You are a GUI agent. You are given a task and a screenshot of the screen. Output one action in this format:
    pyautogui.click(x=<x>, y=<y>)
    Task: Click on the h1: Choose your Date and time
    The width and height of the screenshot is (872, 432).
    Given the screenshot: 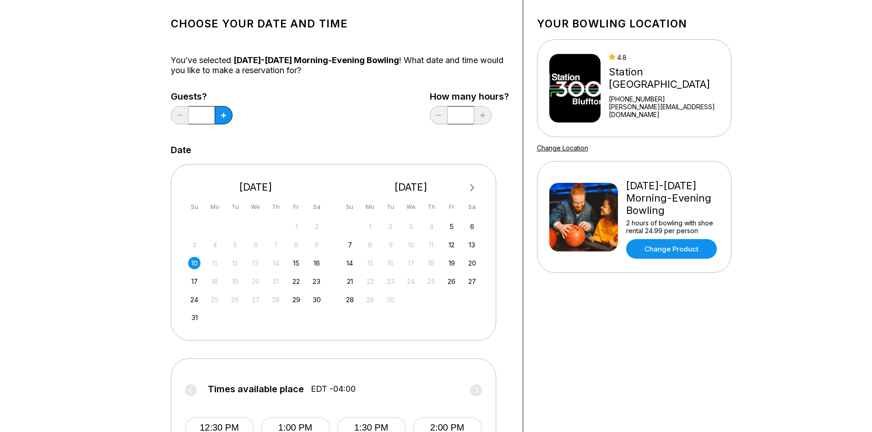 What is the action you would take?
    pyautogui.click(x=339, y=24)
    